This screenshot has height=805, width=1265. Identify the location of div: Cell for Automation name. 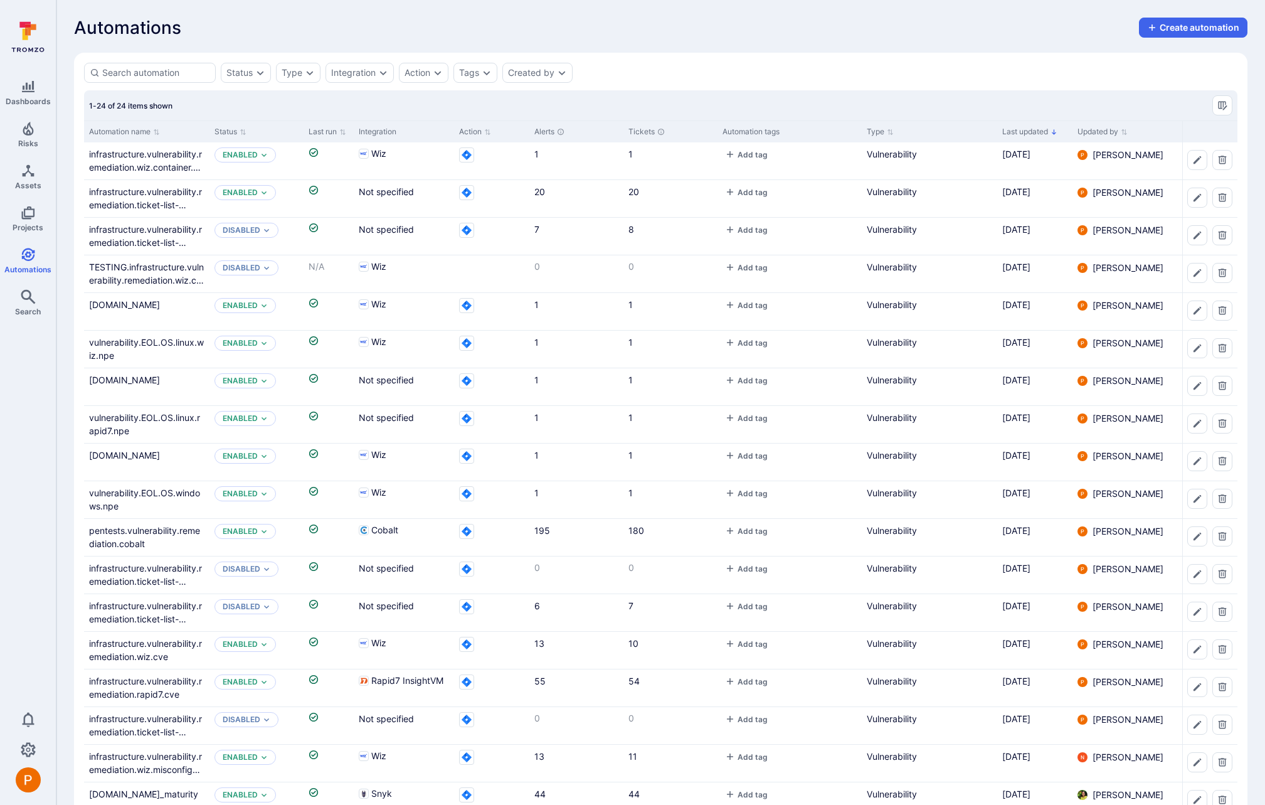
(147, 198).